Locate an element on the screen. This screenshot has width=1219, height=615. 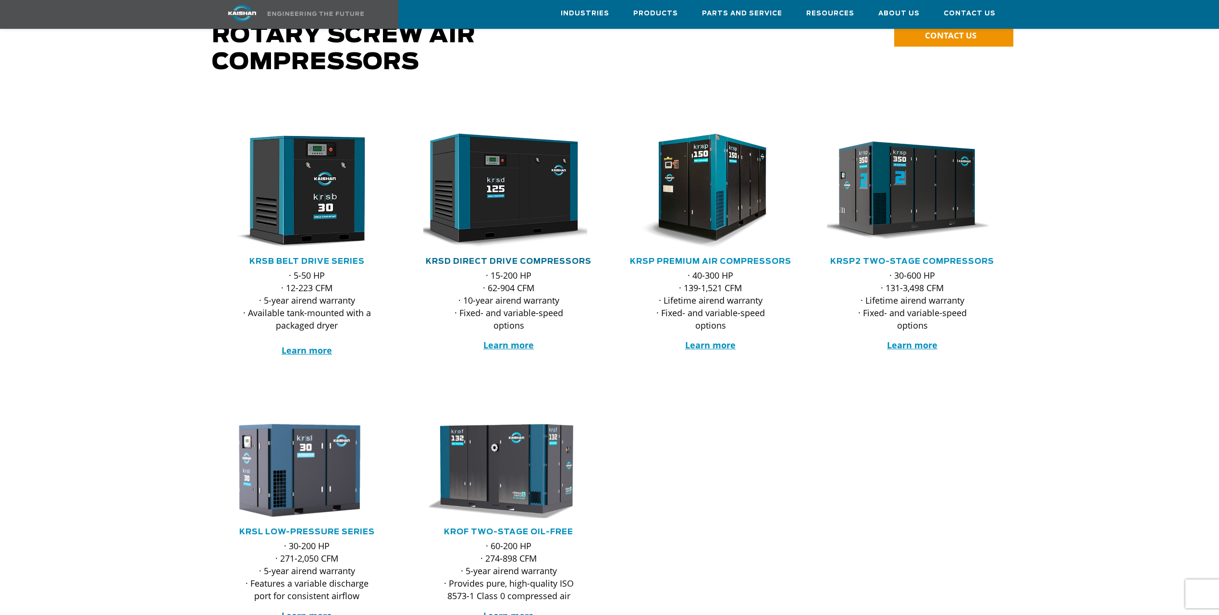
img: krsd125 is located at coordinates (502, 191).